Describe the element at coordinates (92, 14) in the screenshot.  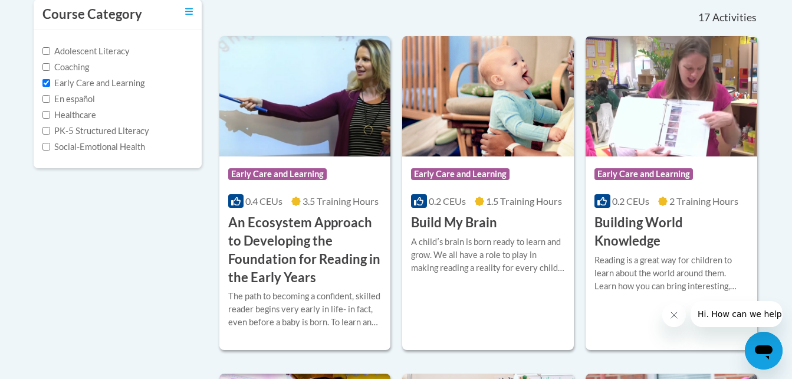
I see `h3: Course Category` at that location.